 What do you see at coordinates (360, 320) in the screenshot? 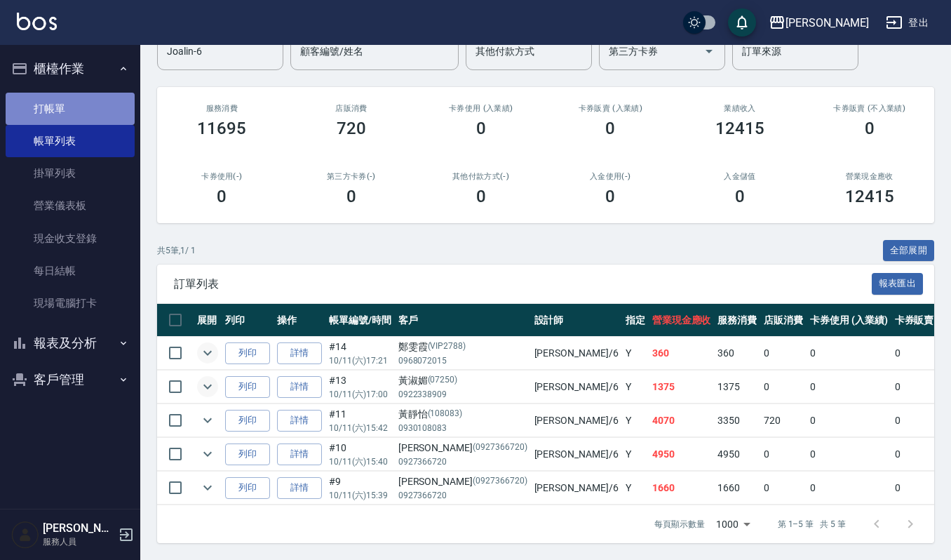
I see `th: 帳單編號/時間` at bounding box center [360, 320].